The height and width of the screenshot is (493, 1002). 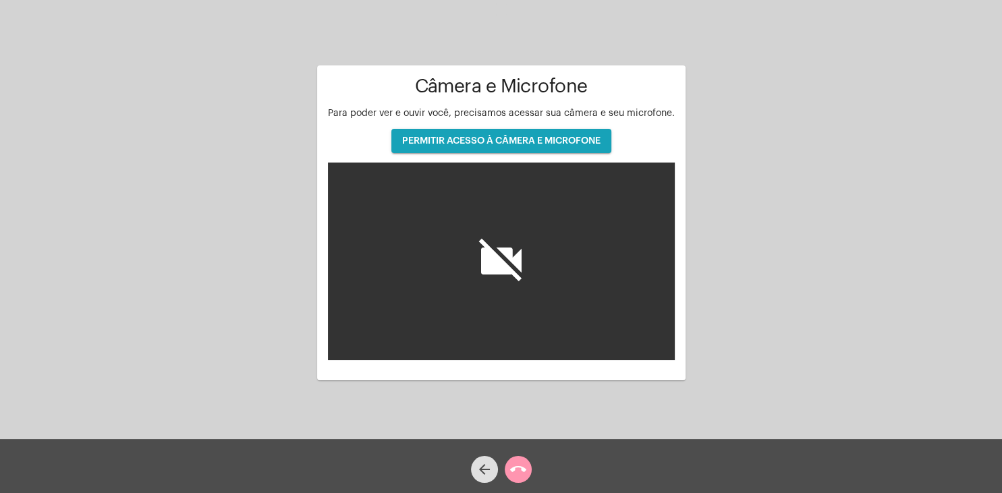 I want to click on span: PERMITIR ACESSO À CÂMERA E MICROFONE, so click(x=501, y=141).